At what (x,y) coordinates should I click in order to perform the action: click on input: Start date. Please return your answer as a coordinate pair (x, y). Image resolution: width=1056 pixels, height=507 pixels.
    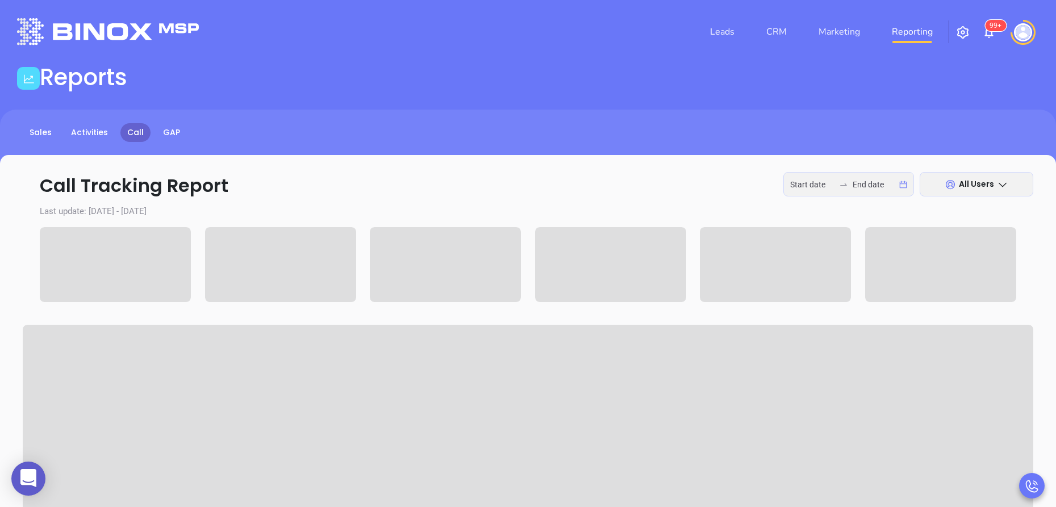
    Looking at the image, I should click on (812, 185).